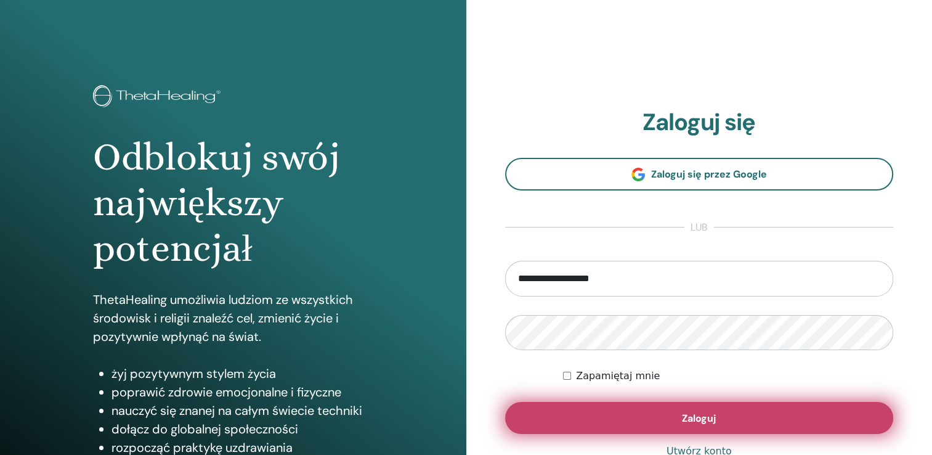 The height and width of the screenshot is (455, 932). What do you see at coordinates (242, 373) in the screenshot?
I see `li: żyj pozytywnym stylem życia` at bounding box center [242, 373].